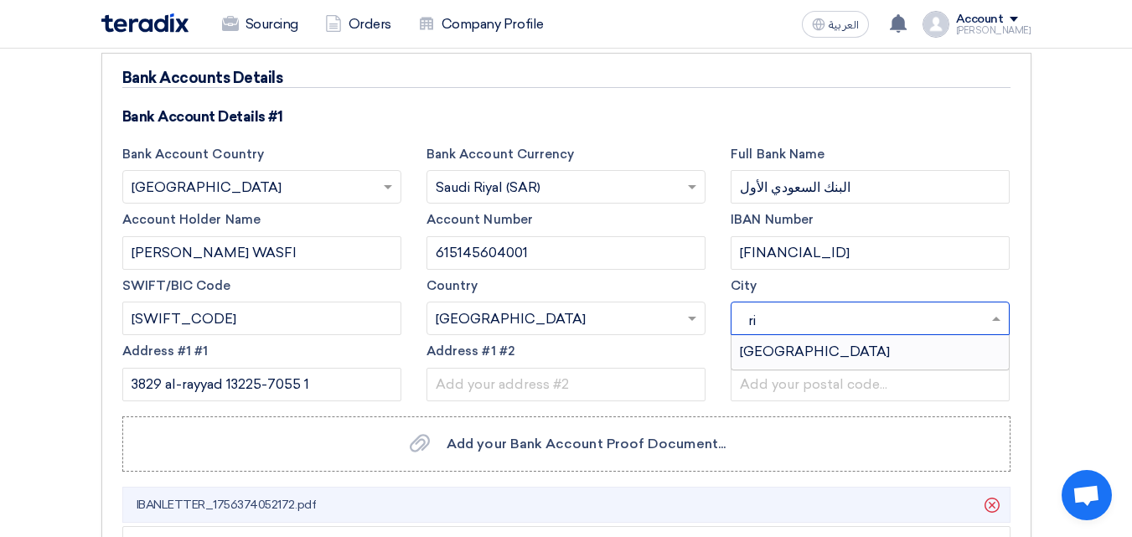 The height and width of the screenshot is (537, 1132). What do you see at coordinates (844, 25) in the screenshot?
I see `span: العربية` at bounding box center [844, 25].